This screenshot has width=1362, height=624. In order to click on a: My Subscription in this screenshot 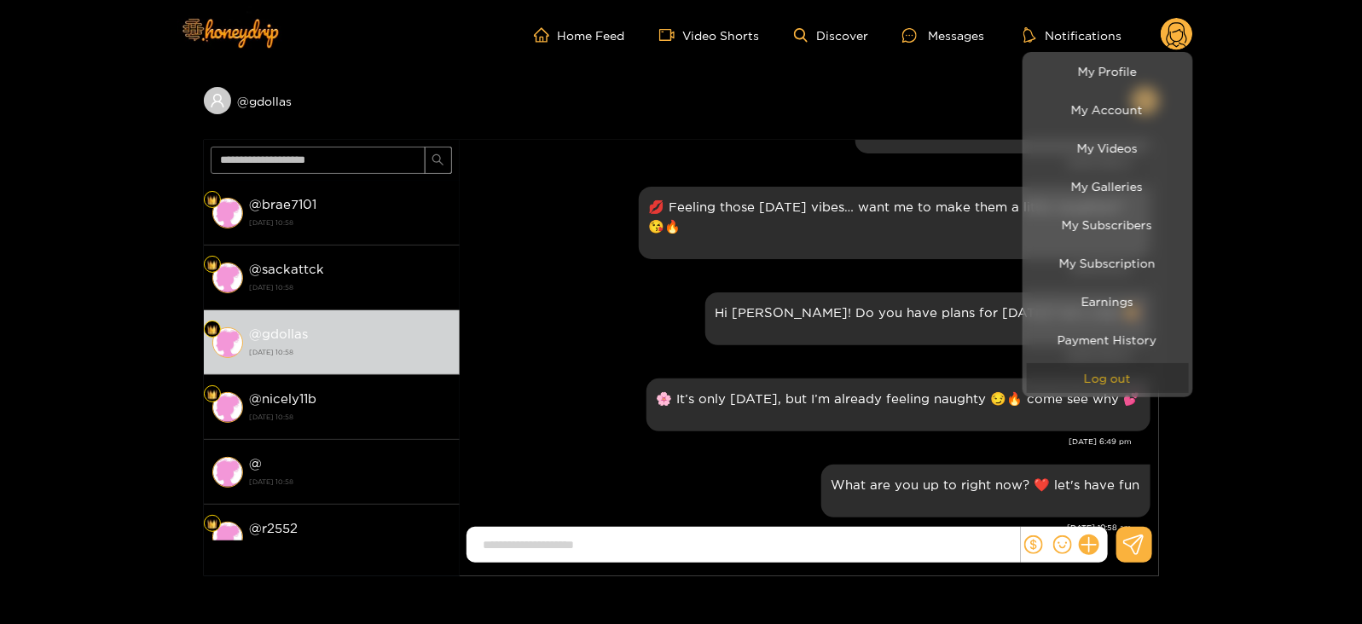, I will do `click(1108, 263)`.